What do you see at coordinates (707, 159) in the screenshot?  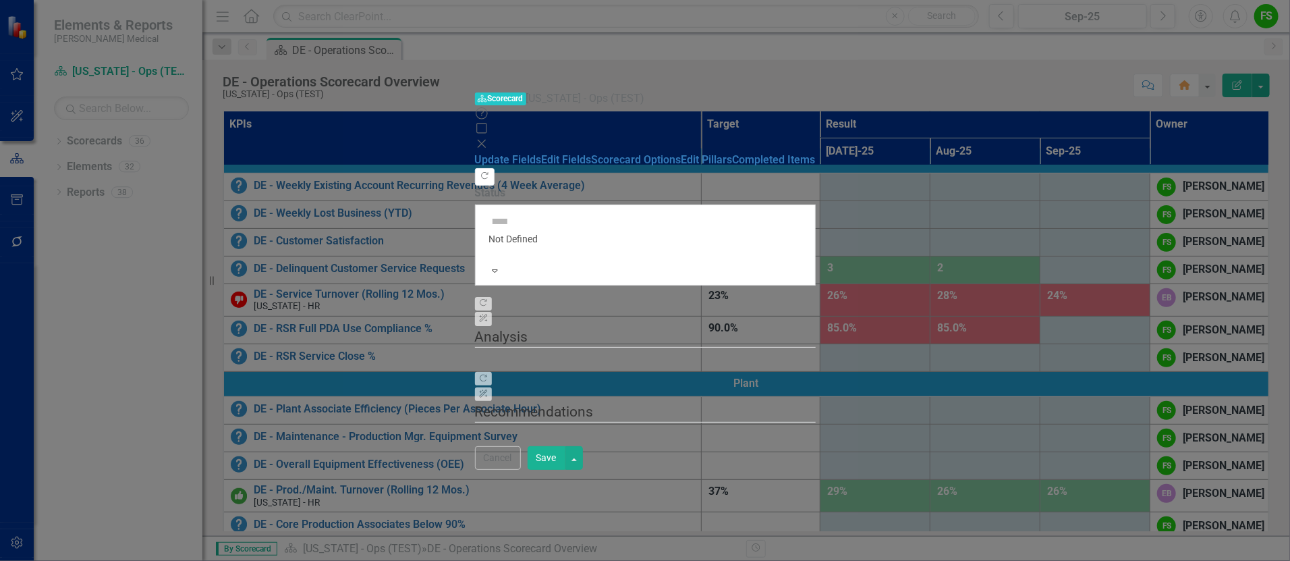 I see `a: Edit Pillars` at bounding box center [707, 159].